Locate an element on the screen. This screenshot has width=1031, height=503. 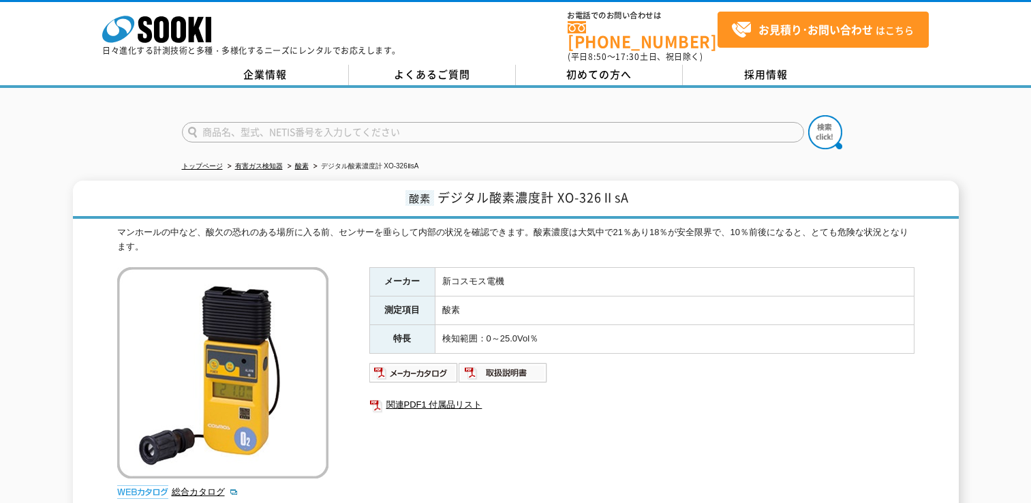
img: メーカーカタログ is located at coordinates (414, 373).